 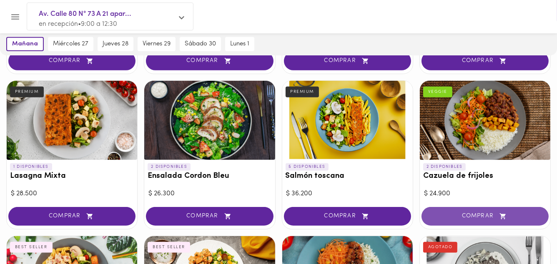 I want to click on div: $ 36.200, so click(x=347, y=194).